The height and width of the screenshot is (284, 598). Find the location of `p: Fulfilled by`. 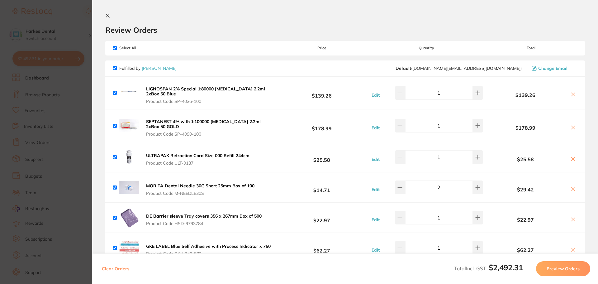

p: Fulfilled by is located at coordinates (148, 68).